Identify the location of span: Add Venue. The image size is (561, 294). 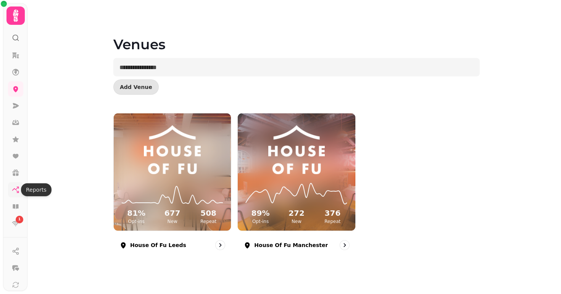
(136, 87).